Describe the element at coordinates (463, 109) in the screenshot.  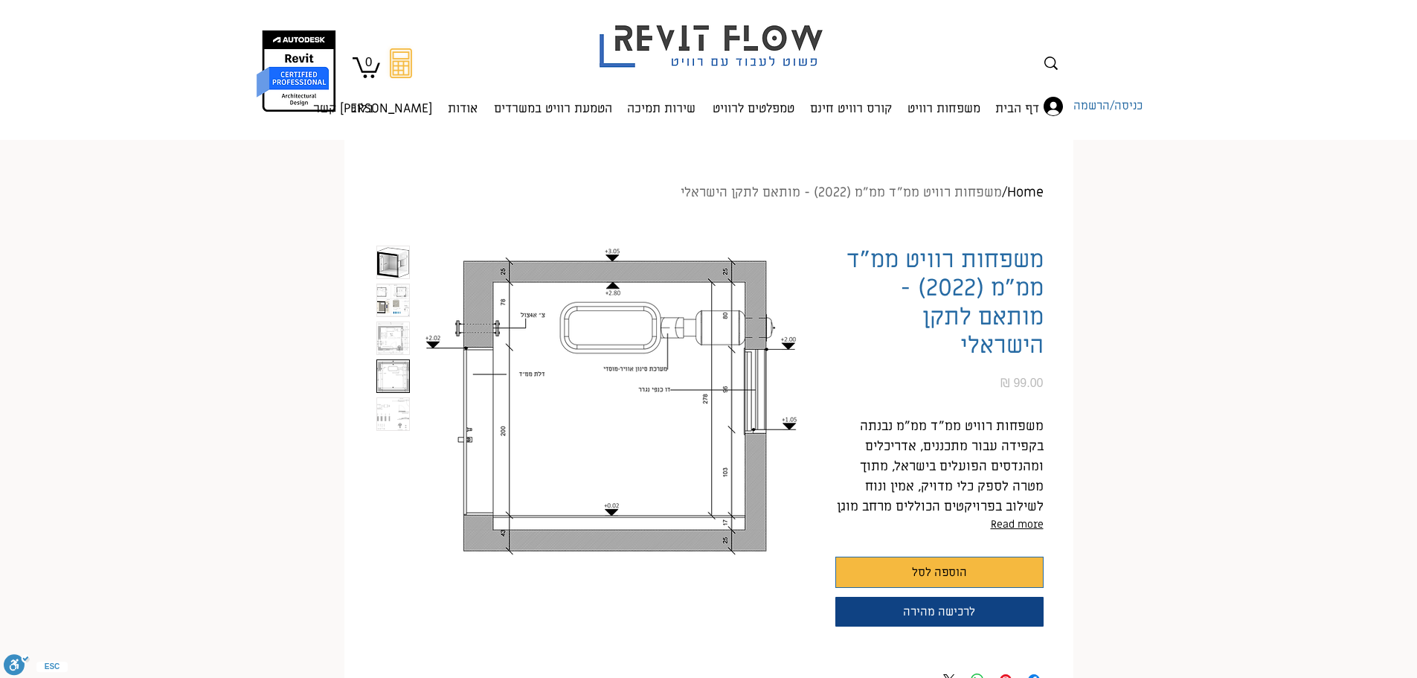
I see `p: אודות` at that location.